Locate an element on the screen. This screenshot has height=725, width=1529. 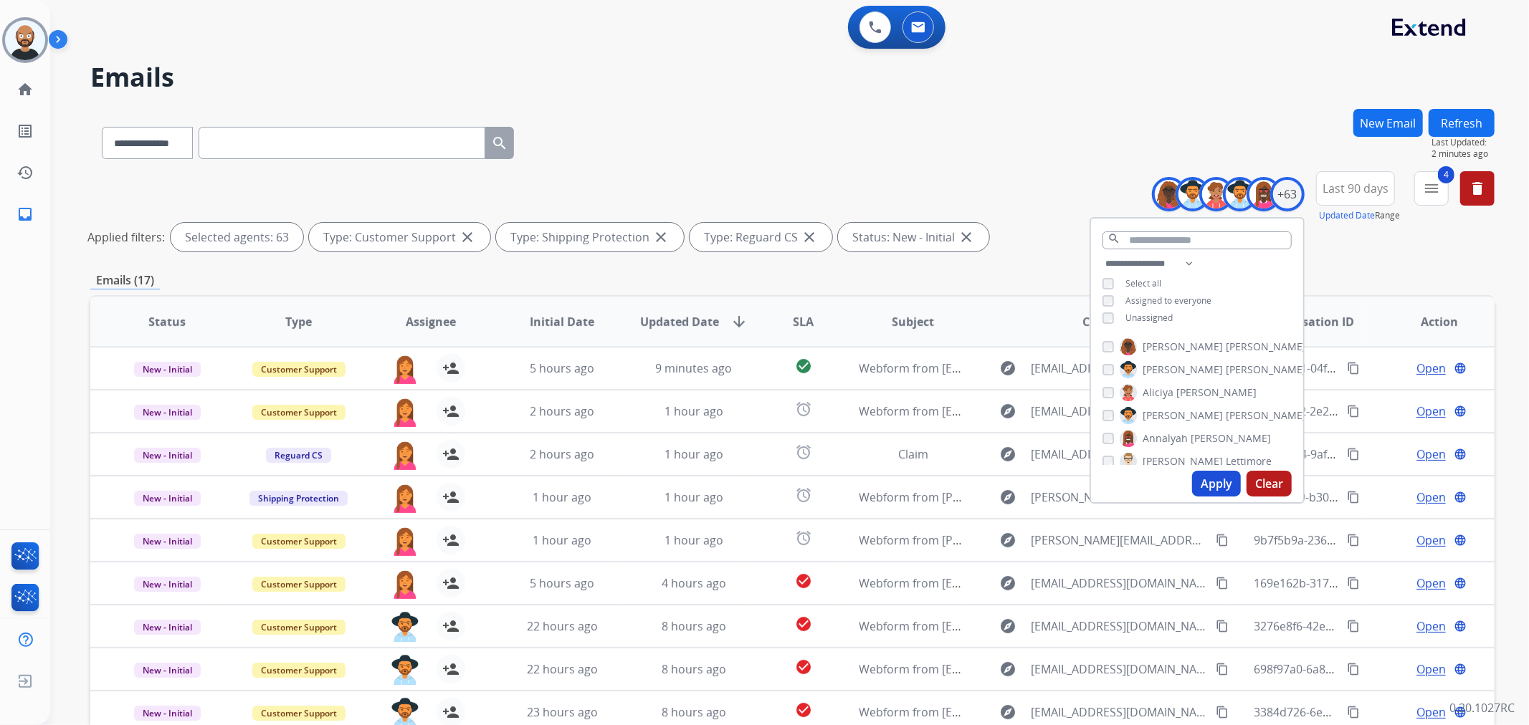
span: Initial Date is located at coordinates (562, 322).